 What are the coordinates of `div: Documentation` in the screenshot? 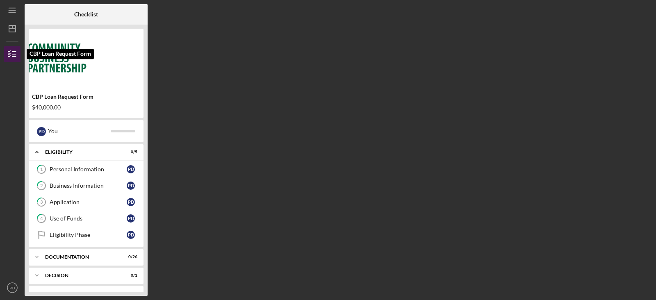 It's located at (81, 257).